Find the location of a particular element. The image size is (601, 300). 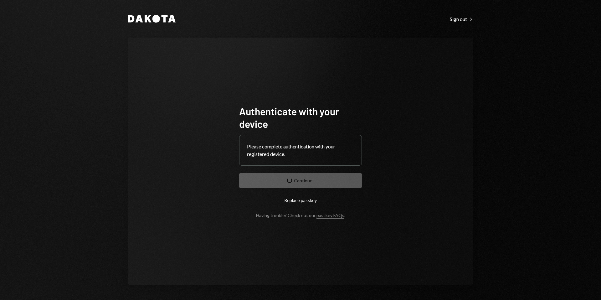

h1: Authenticate with your device is located at coordinates (301, 117).